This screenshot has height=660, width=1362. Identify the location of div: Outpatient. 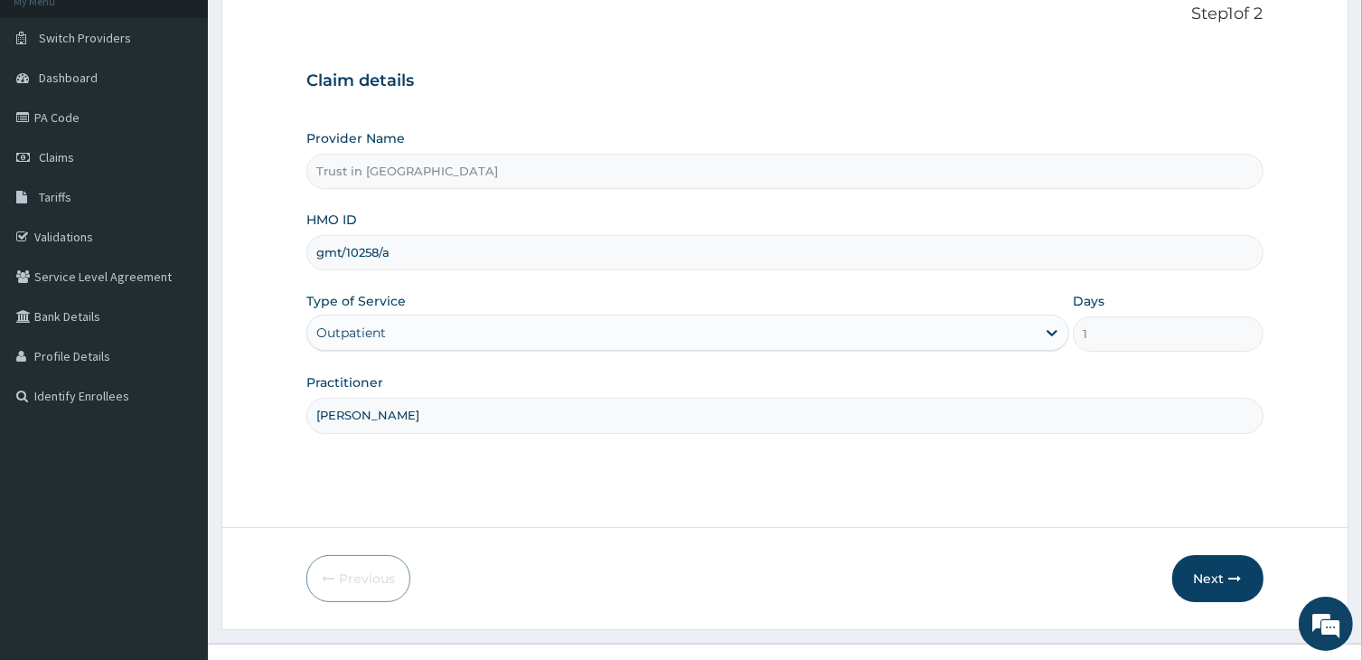
(351, 333).